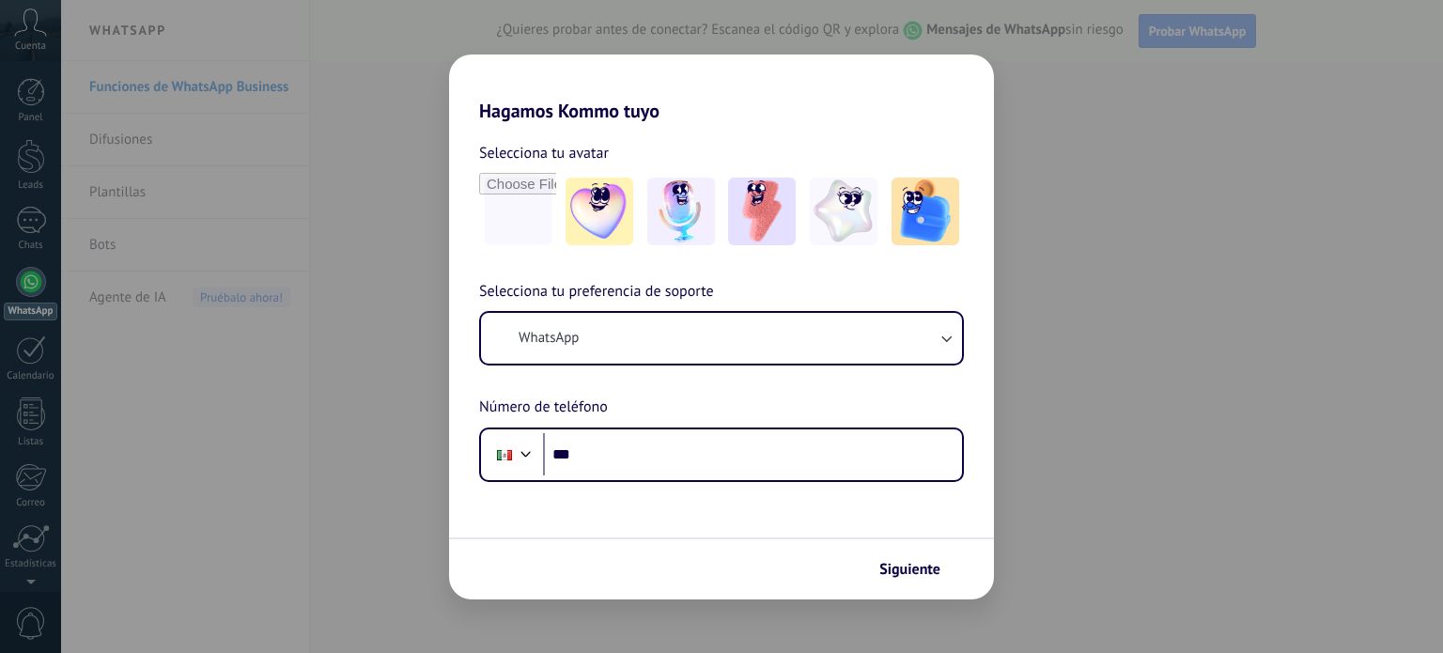 This screenshot has width=1443, height=653. Describe the element at coordinates (909, 569) in the screenshot. I see `span: Siguiente` at that location.